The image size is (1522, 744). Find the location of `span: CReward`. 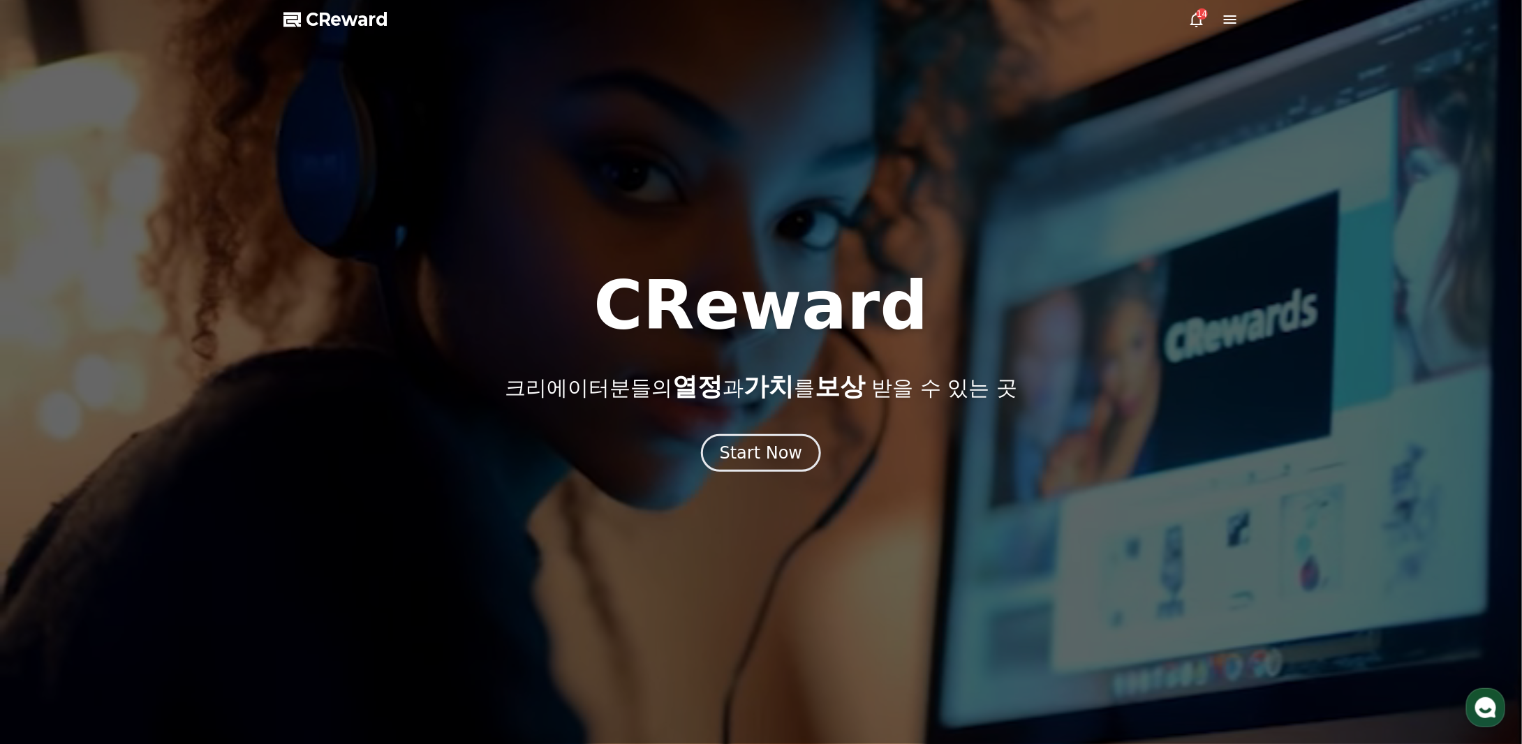

span: CReward is located at coordinates (347, 20).